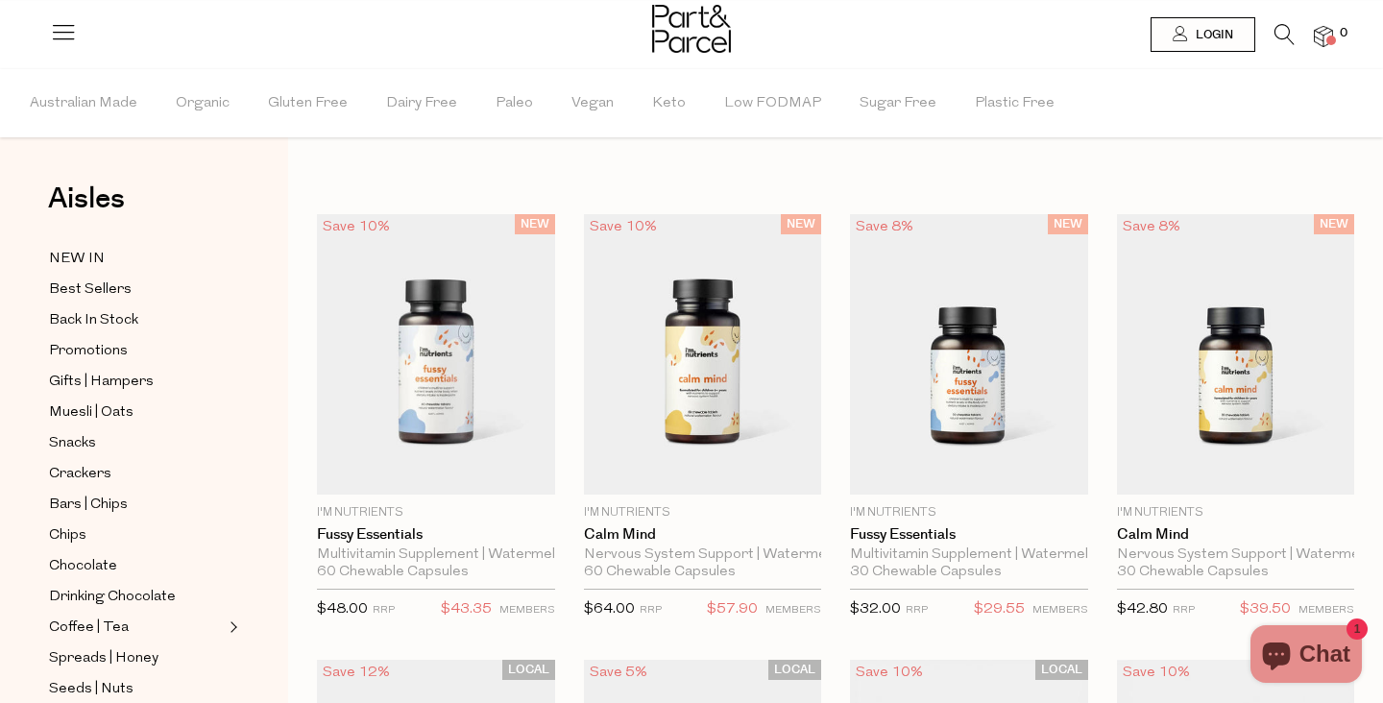  I want to click on span: $43.35, so click(466, 610).